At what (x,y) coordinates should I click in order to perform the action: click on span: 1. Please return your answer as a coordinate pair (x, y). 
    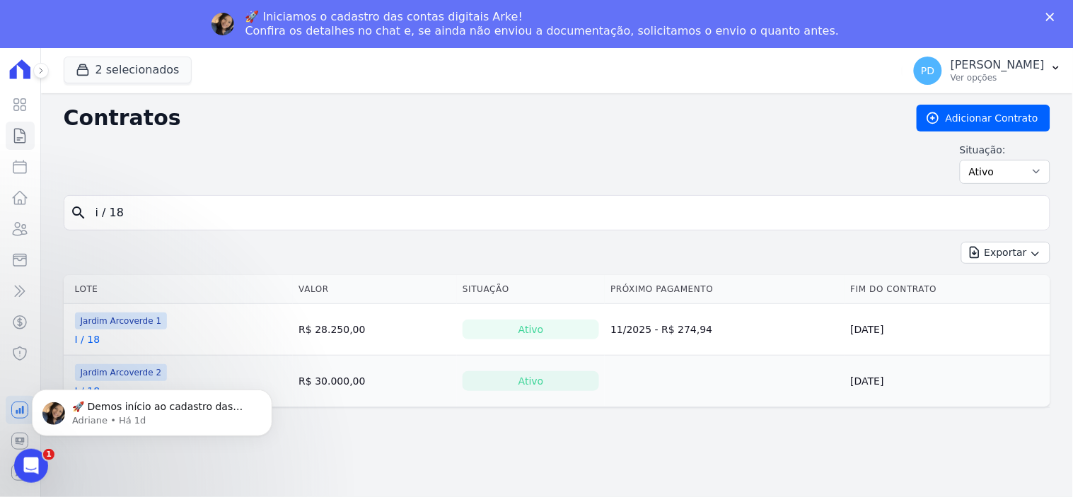
    Looking at the image, I should click on (49, 455).